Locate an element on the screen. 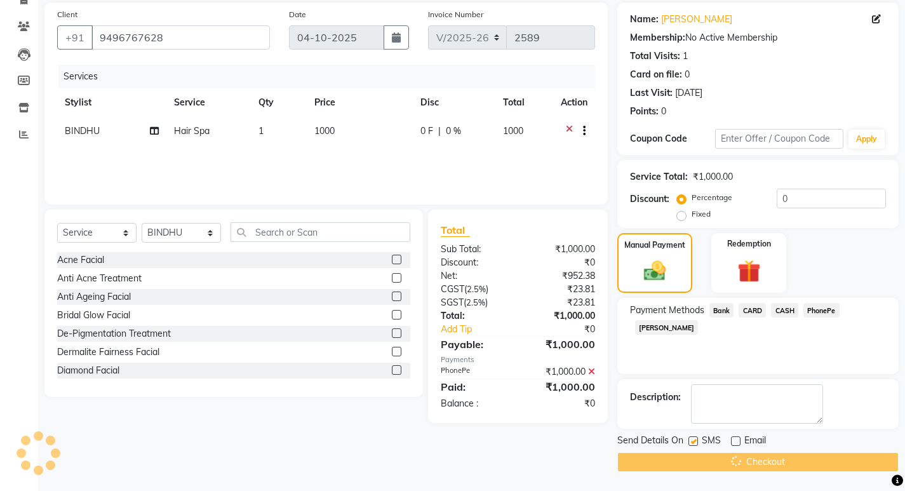  div: Anti Acne Treatment is located at coordinates (99, 278).